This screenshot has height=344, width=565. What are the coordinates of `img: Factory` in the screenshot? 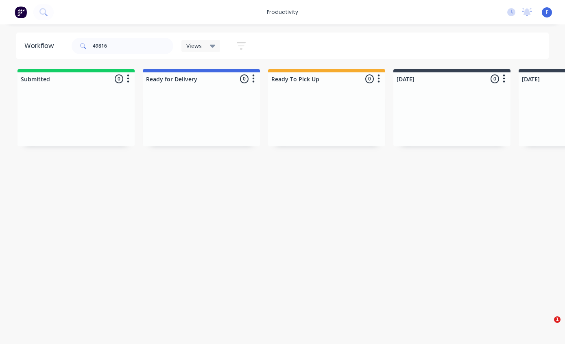 It's located at (21, 12).